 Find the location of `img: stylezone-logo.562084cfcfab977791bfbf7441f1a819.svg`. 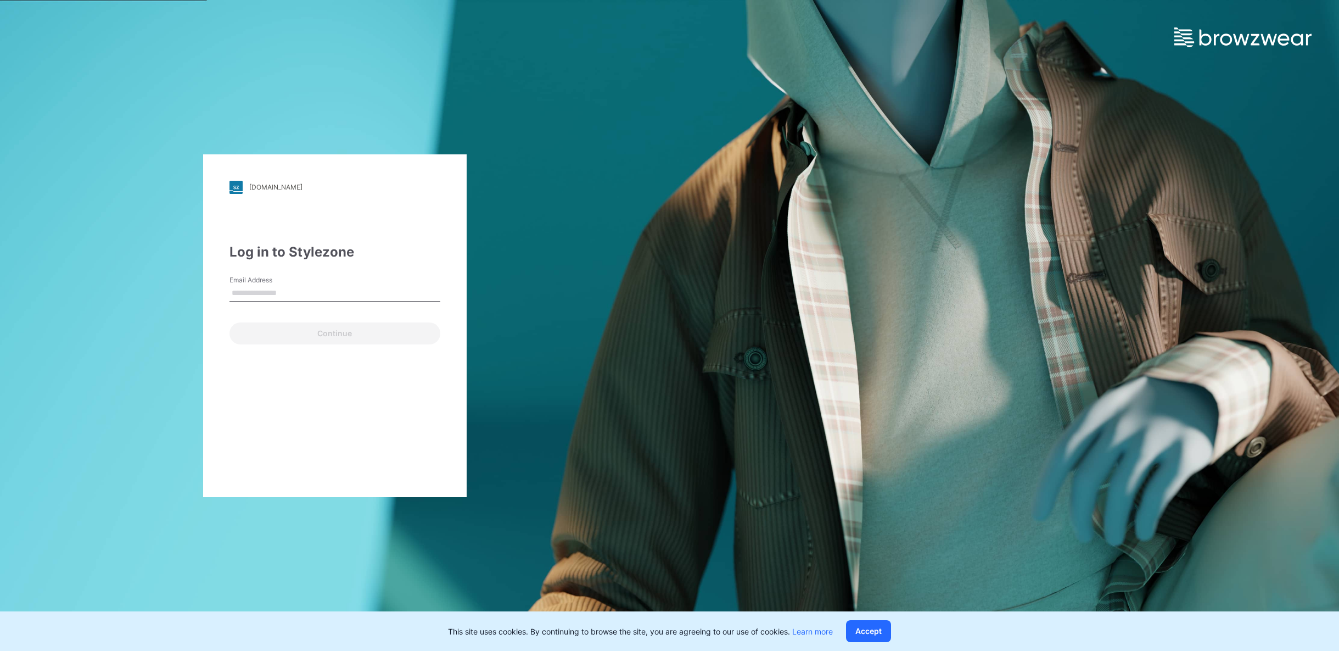

img: stylezone-logo.562084cfcfab977791bfbf7441f1a819.svg is located at coordinates (236, 187).